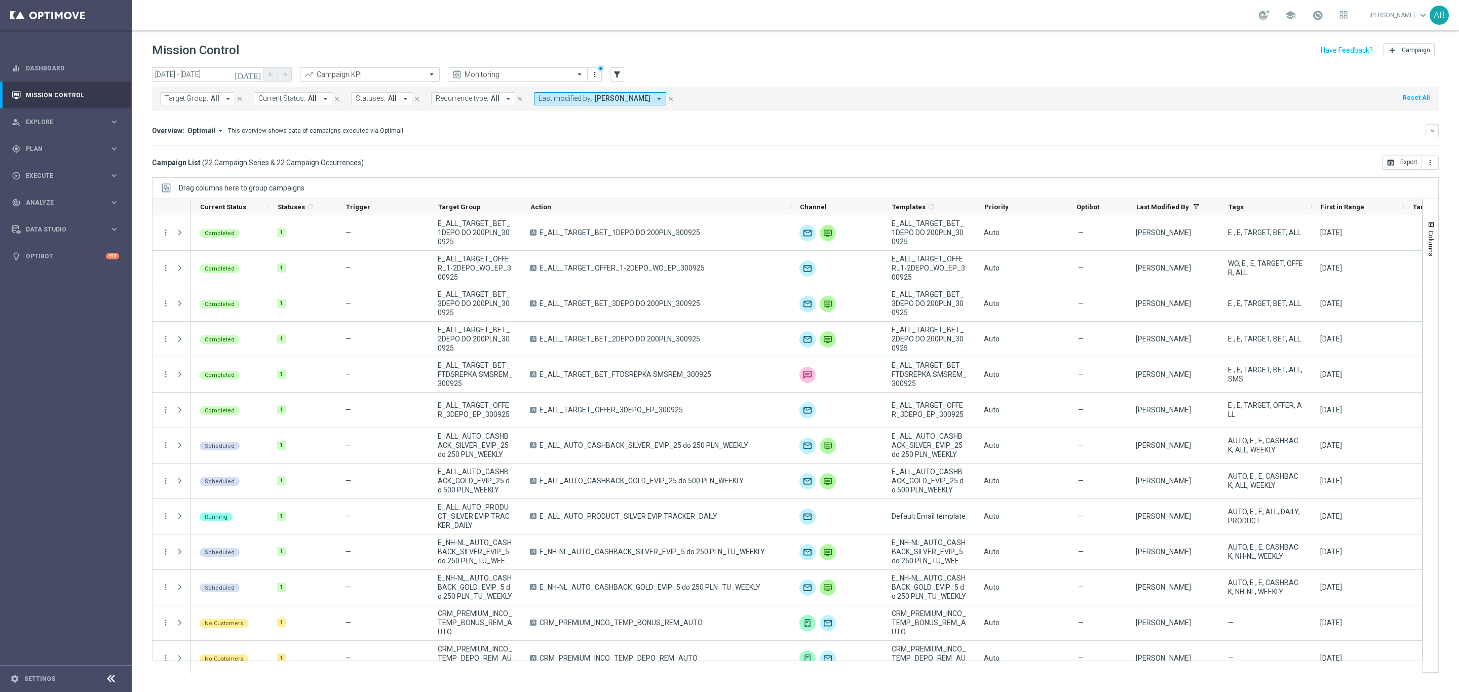  I want to click on span: Optimail, so click(202, 131).